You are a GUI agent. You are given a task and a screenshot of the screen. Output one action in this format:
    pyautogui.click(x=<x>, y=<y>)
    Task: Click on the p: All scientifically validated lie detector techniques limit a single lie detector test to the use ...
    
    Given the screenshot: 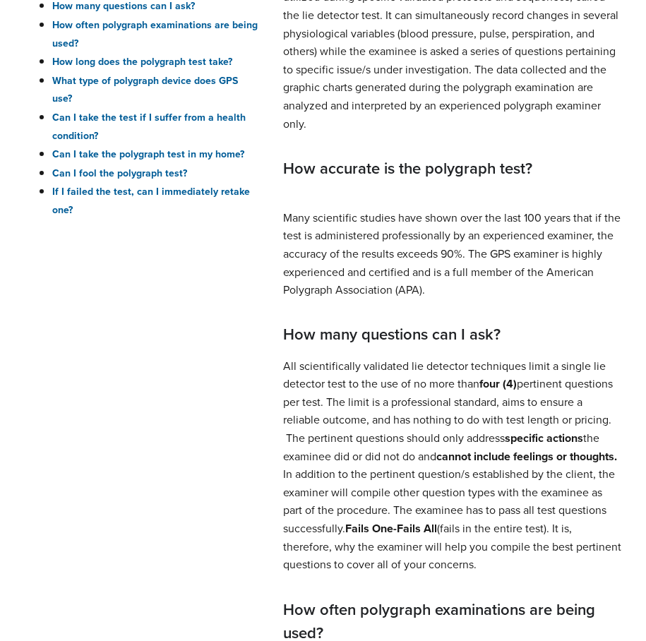 What is the action you would take?
    pyautogui.click(x=452, y=465)
    